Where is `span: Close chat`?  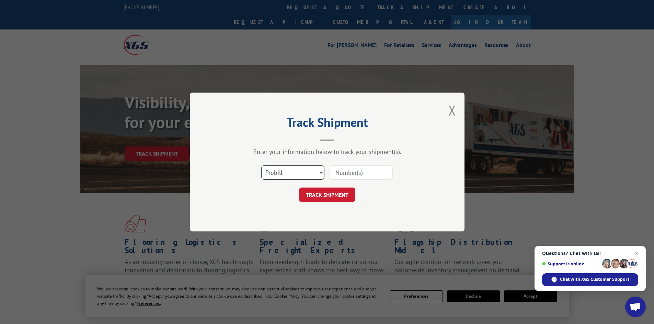
span: Close chat is located at coordinates (636, 254).